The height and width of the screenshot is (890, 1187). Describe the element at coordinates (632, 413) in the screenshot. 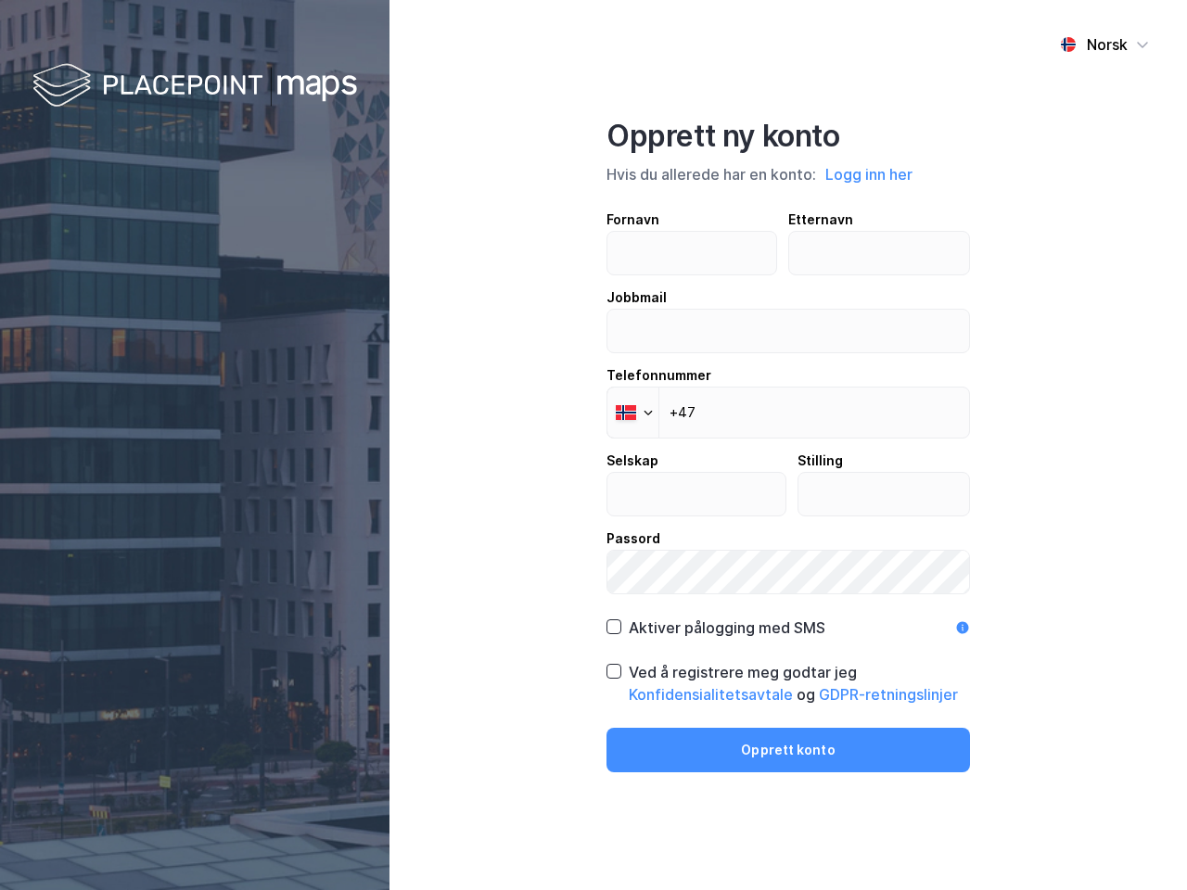

I see `div: Norway: + 47` at that location.